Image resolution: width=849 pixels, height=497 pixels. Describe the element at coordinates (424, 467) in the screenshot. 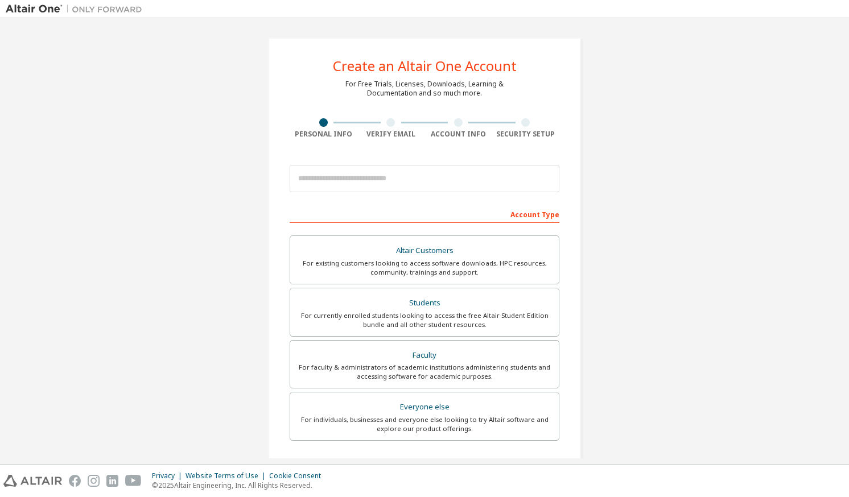

I see `div: Your Profile` at that location.